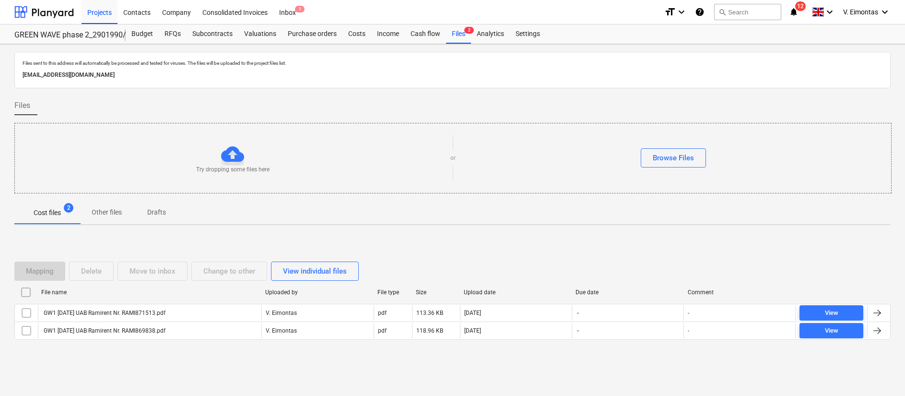  Describe the element at coordinates (459, 34) in the screenshot. I see `a: Files2` at that location.